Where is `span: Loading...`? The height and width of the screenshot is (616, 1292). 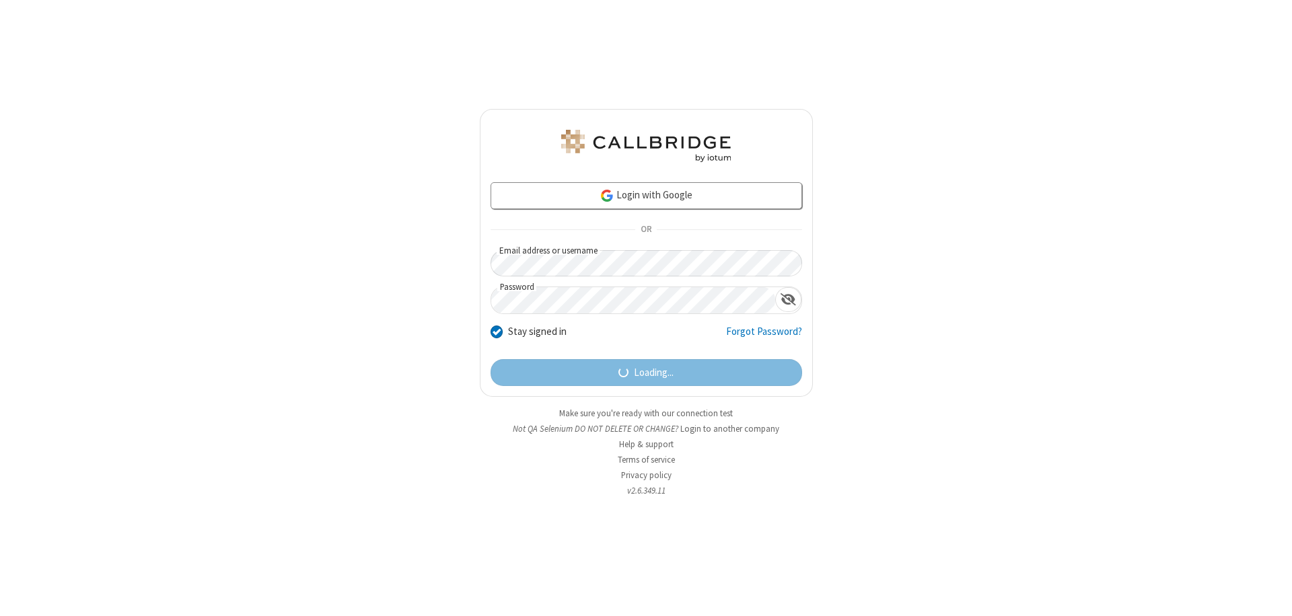 span: Loading... is located at coordinates (653, 373).